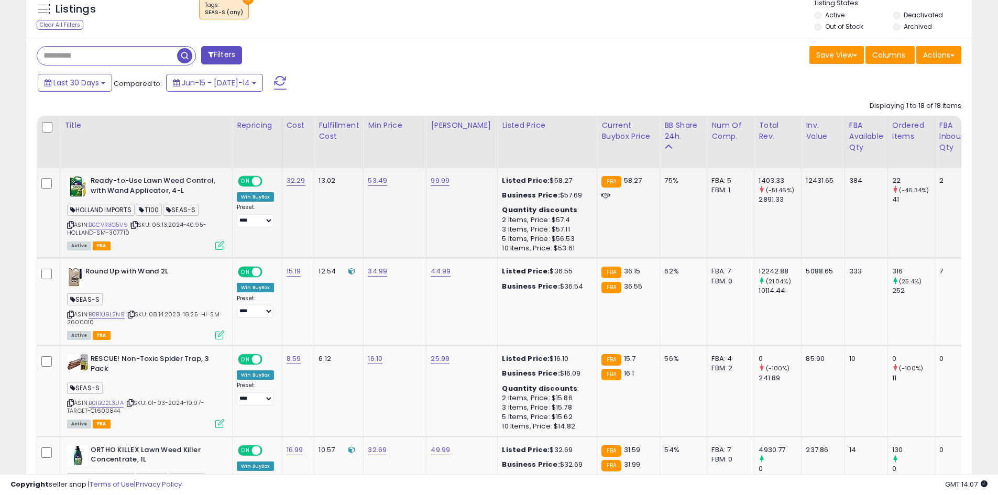 Image resolution: width=998 pixels, height=495 pixels. What do you see at coordinates (545, 417) in the screenshot?
I see `div: 5 Items, Price: $15.62` at bounding box center [545, 417].